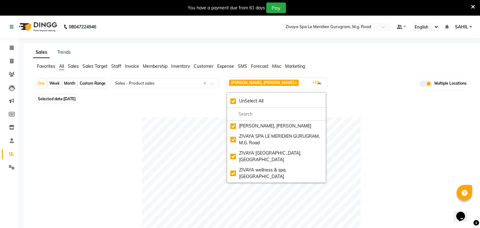 This screenshot has height=228, width=480. What do you see at coordinates (181, 66) in the screenshot?
I see `span: Inventory` at bounding box center [181, 66].